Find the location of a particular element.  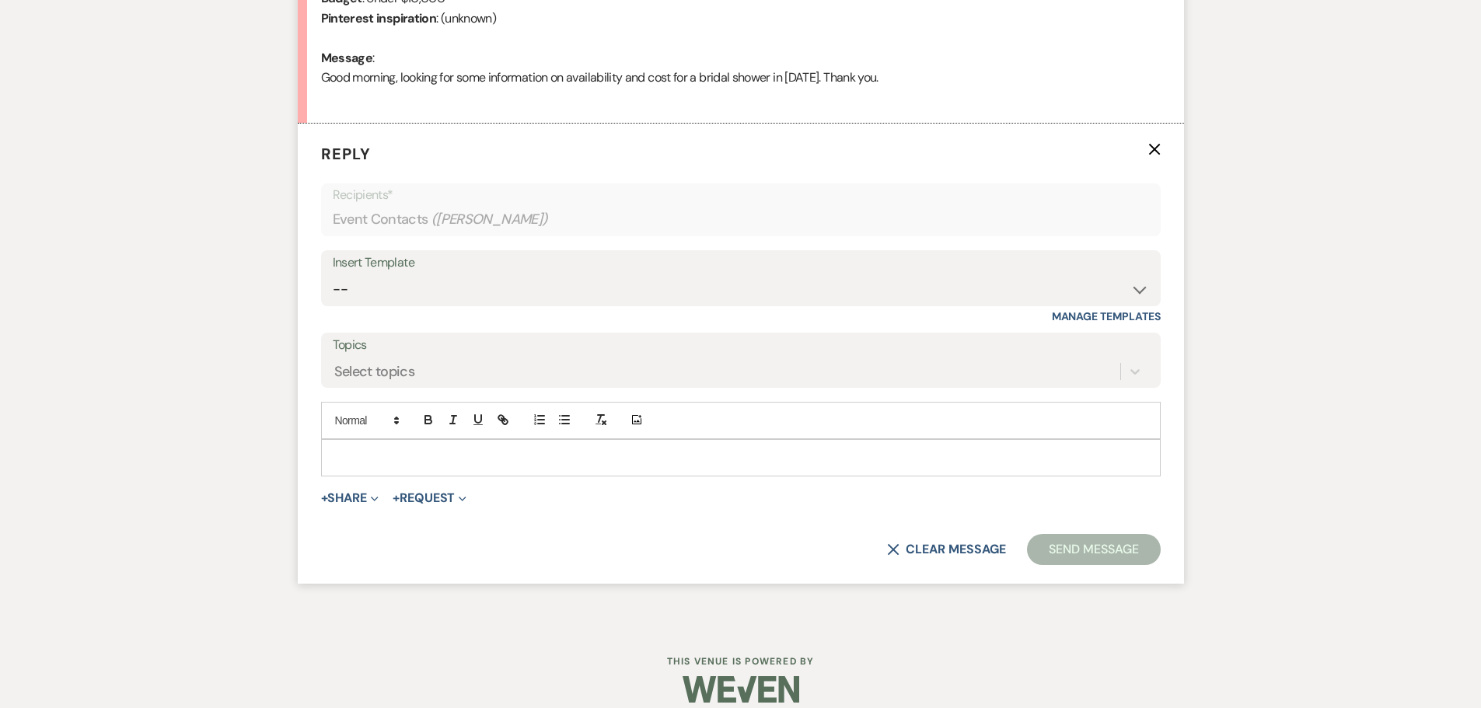

a: Manage Templates is located at coordinates (1106, 316).